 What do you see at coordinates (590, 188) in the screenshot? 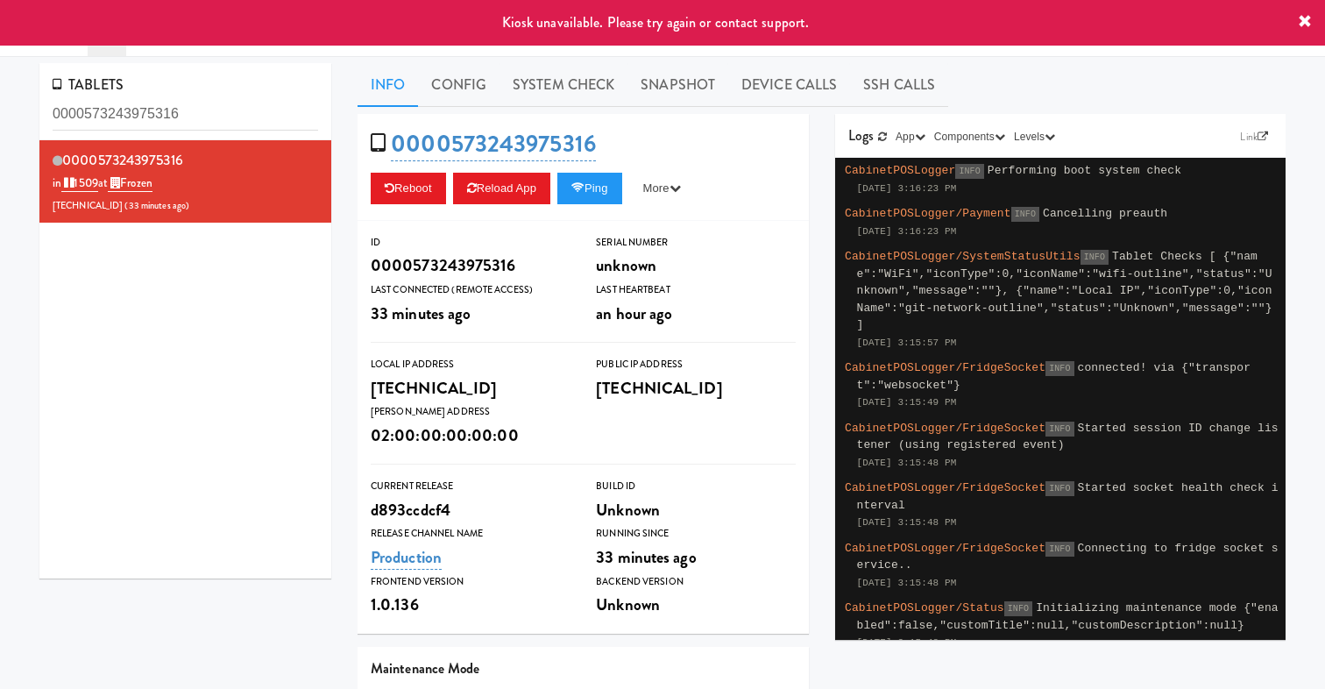
I see `button: Ping` at bounding box center [590, 188].